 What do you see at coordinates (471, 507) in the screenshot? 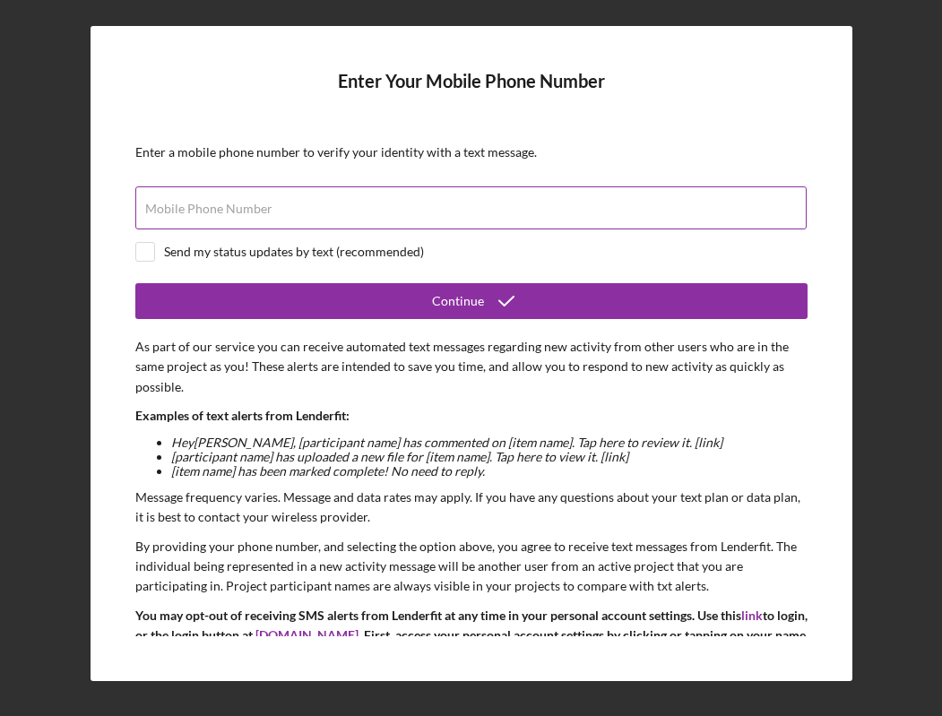
I see `p: Message frequency varies. Message and data rates may apply. If you have any questions about your ...` at bounding box center [471, 507].